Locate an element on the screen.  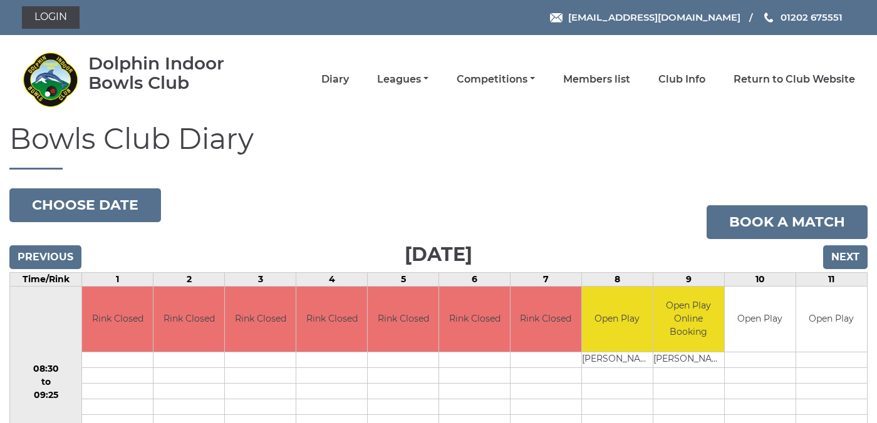
a: Club Info is located at coordinates (681, 80).